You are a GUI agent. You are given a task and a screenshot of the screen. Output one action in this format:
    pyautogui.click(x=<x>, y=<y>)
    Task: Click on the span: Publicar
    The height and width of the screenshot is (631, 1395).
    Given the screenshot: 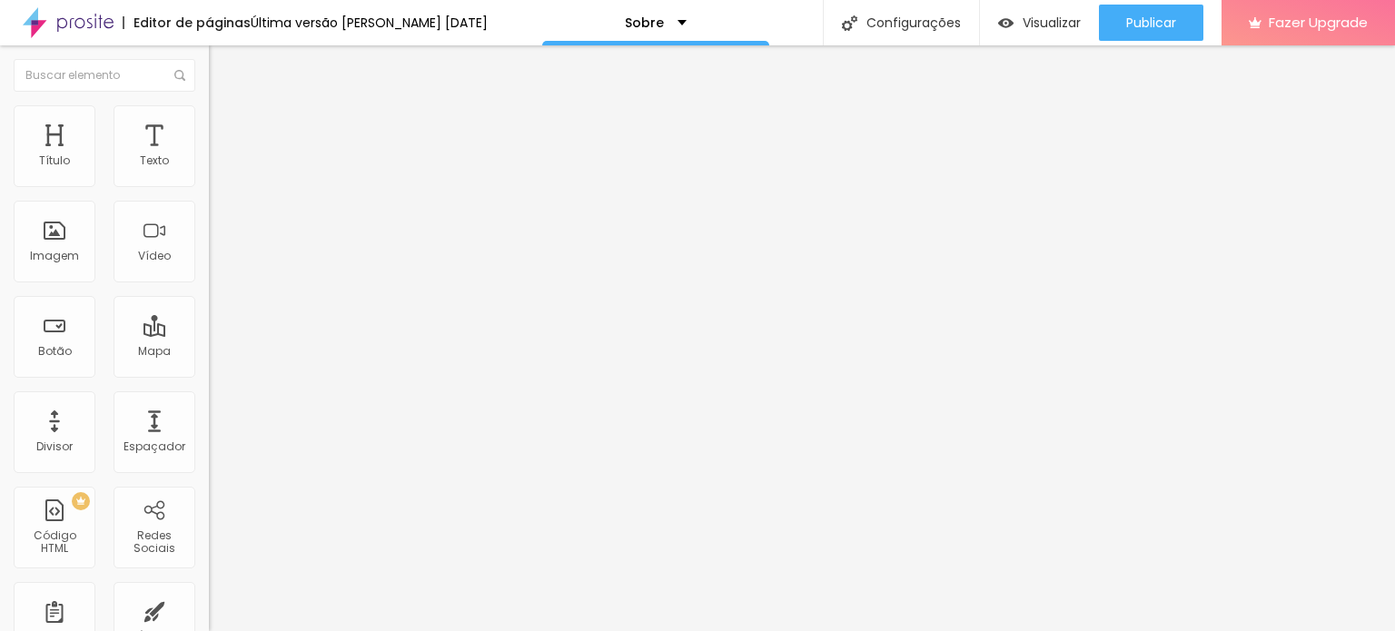 What is the action you would take?
    pyautogui.click(x=1151, y=23)
    